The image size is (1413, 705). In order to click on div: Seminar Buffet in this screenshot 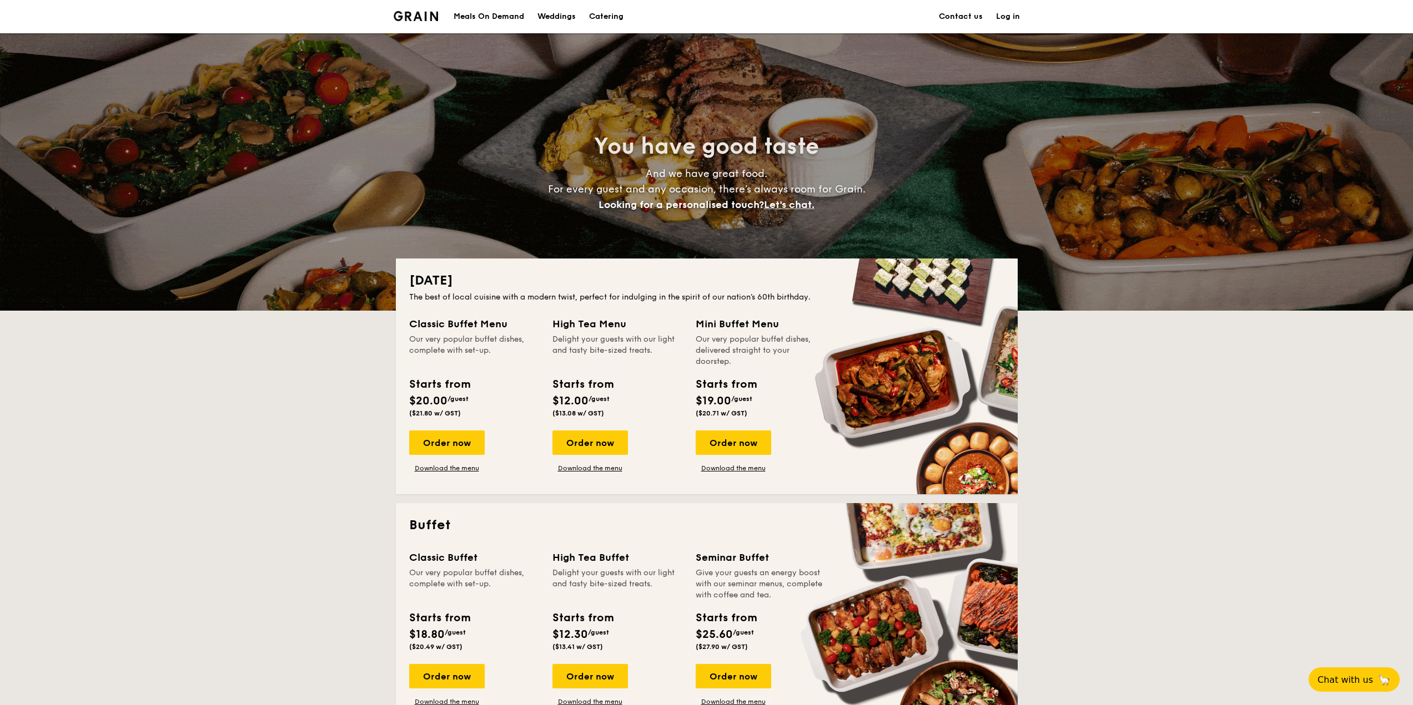, I will do `click(760, 558)`.